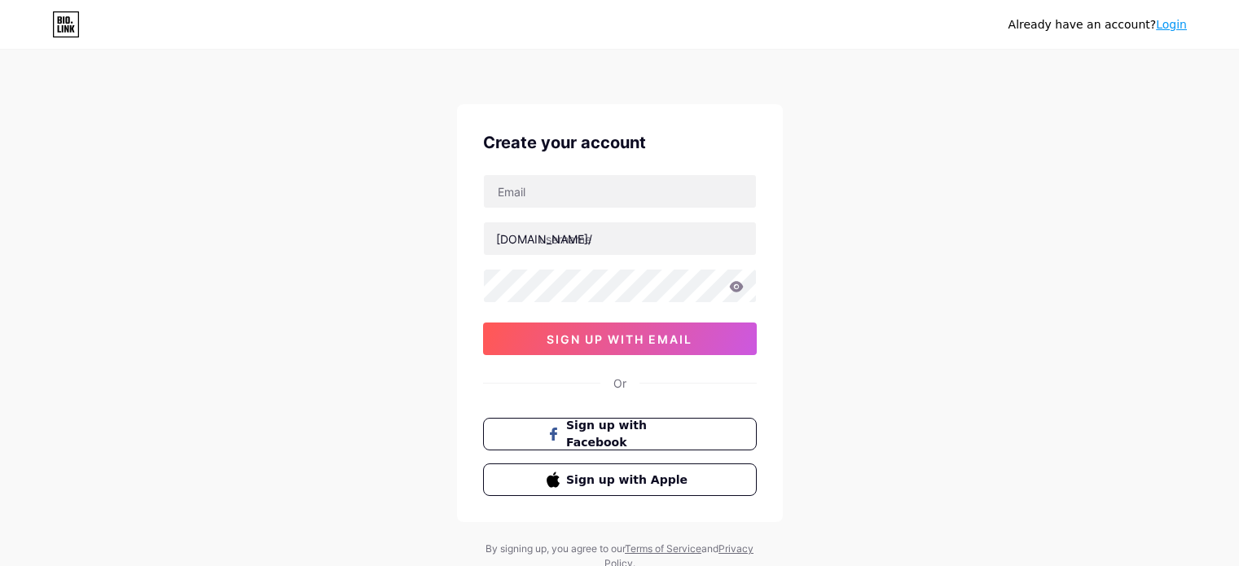  Describe the element at coordinates (620, 143) in the screenshot. I see `div: Create your account` at that location.